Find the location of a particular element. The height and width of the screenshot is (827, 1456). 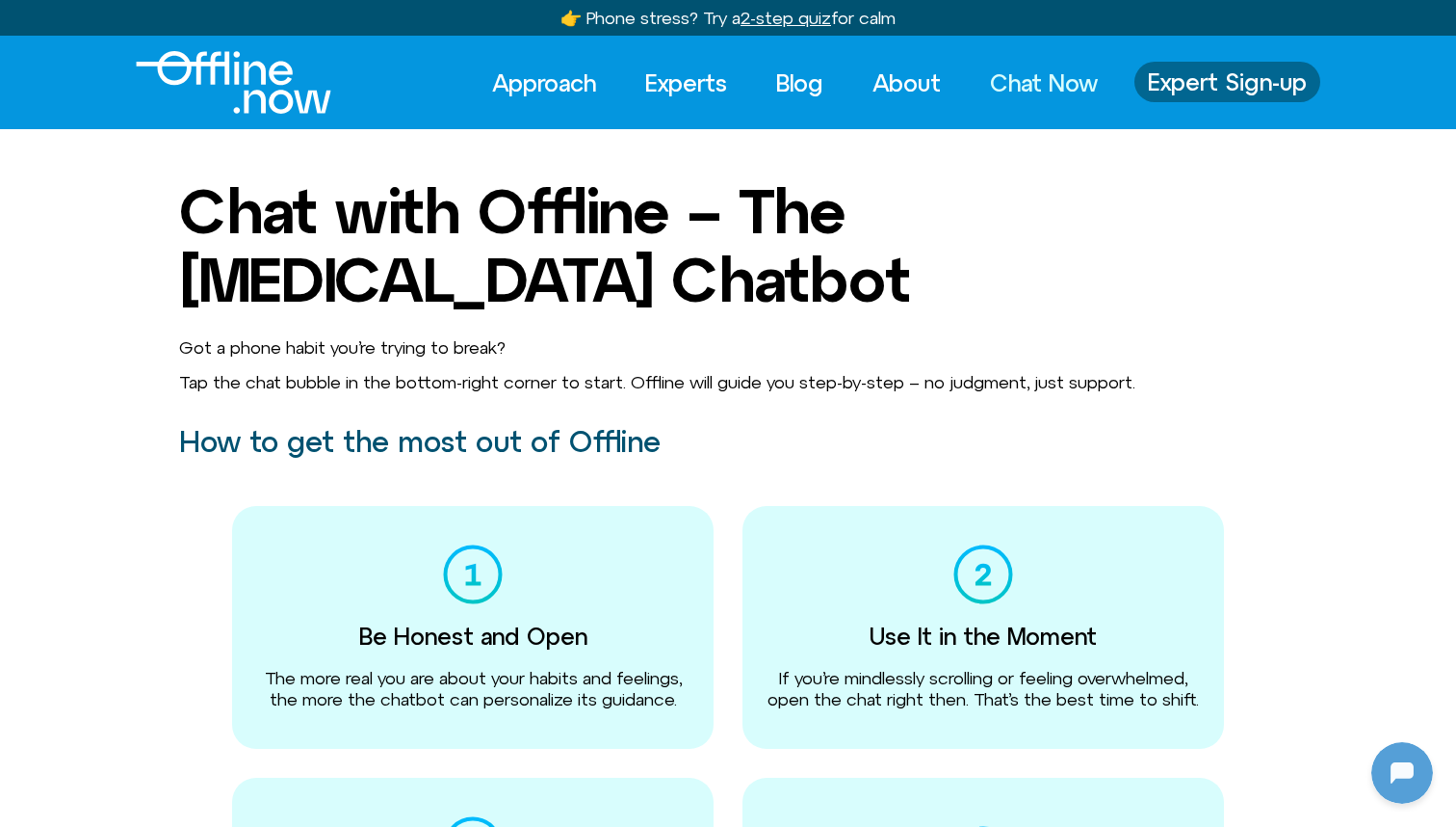

a: About is located at coordinates (906, 83).